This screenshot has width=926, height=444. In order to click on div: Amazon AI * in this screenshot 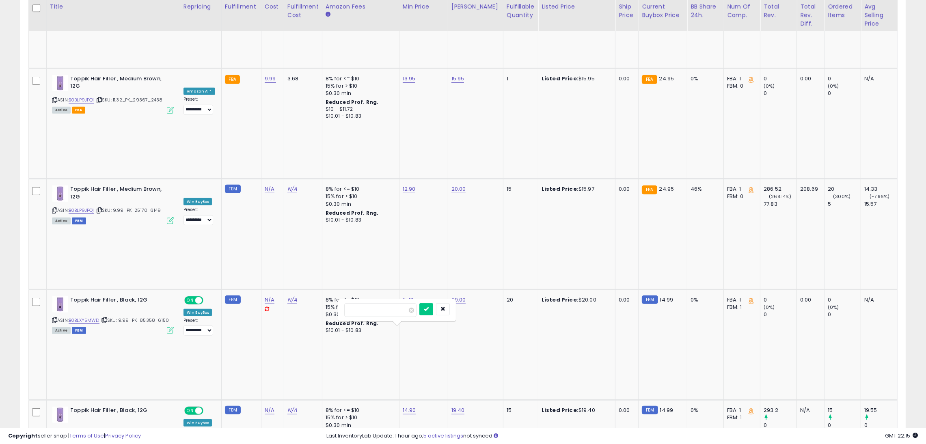, I will do `click(199, 91)`.